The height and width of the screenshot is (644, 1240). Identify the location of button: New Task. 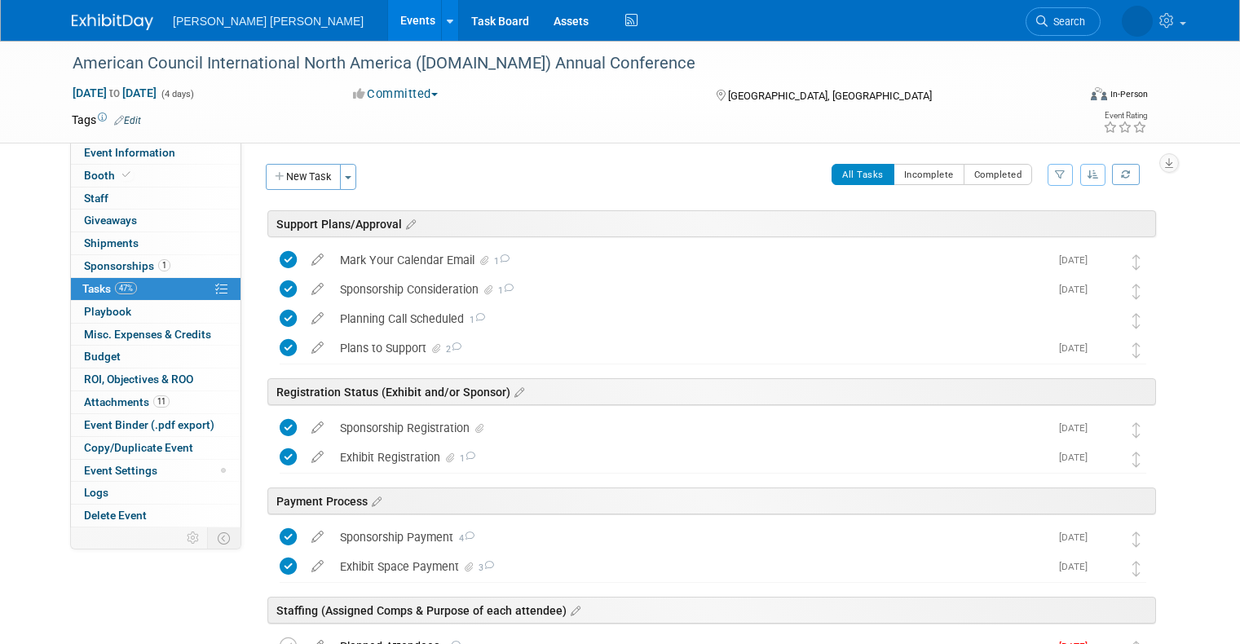
(303, 177).